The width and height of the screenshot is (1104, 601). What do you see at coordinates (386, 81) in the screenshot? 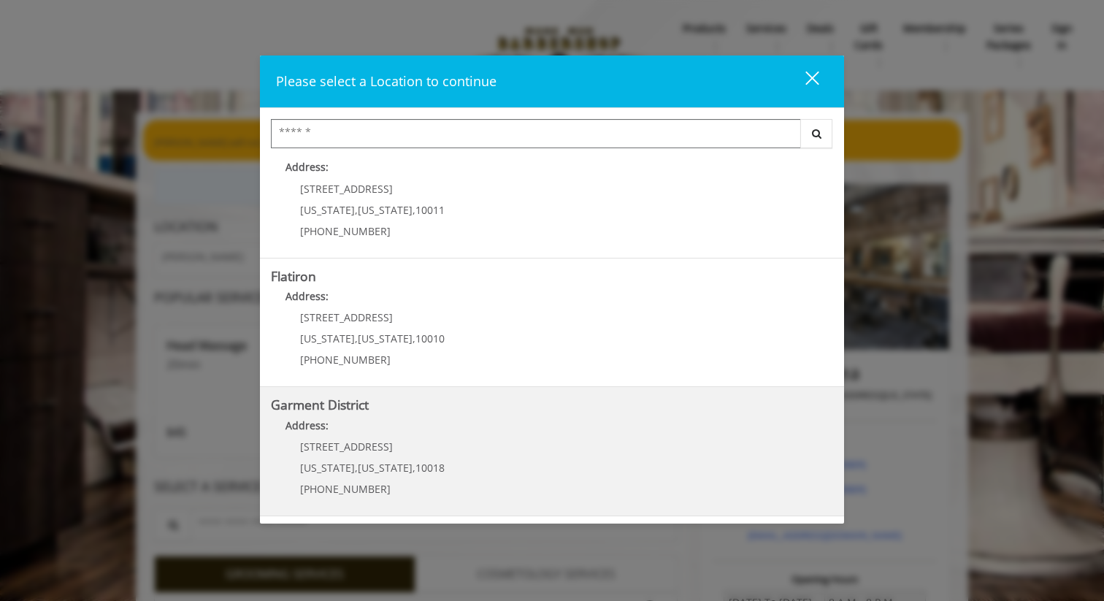
I see `span: Please select a Location to continue` at bounding box center [386, 81].